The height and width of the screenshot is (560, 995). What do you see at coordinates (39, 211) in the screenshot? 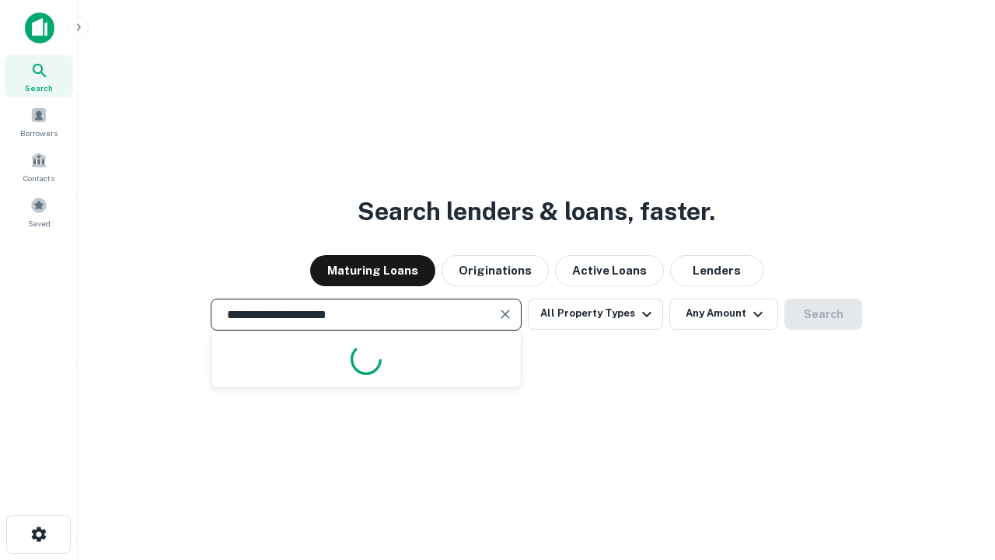
I see `div: Saved` at bounding box center [39, 211].